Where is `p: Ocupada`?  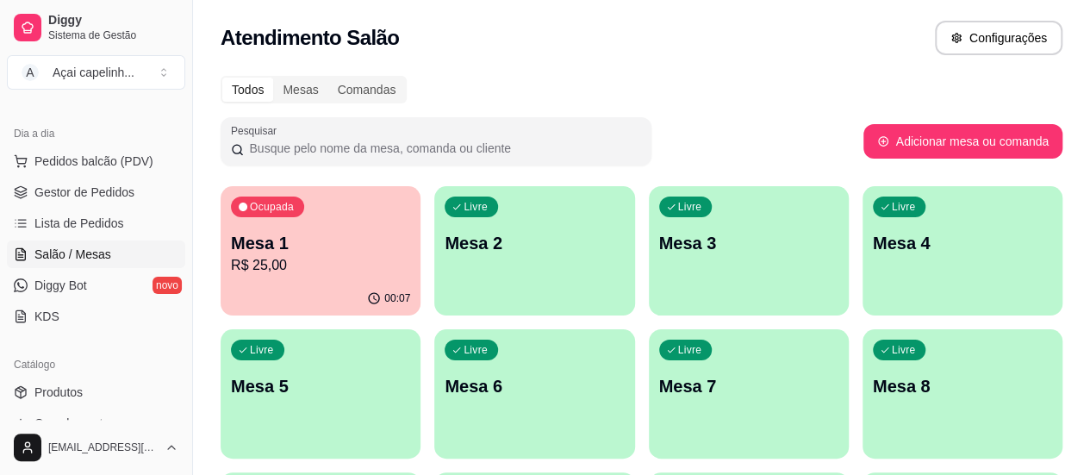 p: Ocupada is located at coordinates (271, 207).